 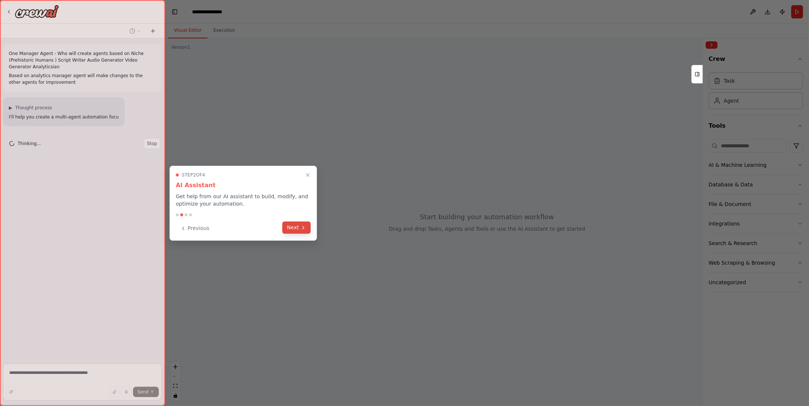 What do you see at coordinates (195, 228) in the screenshot?
I see `button: Previous` at bounding box center [195, 228].